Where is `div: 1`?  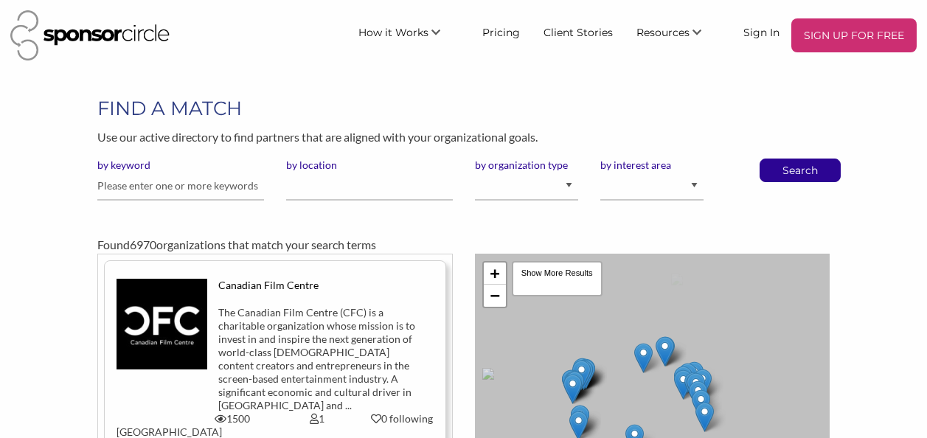 div: 1 is located at coordinates (317, 419).